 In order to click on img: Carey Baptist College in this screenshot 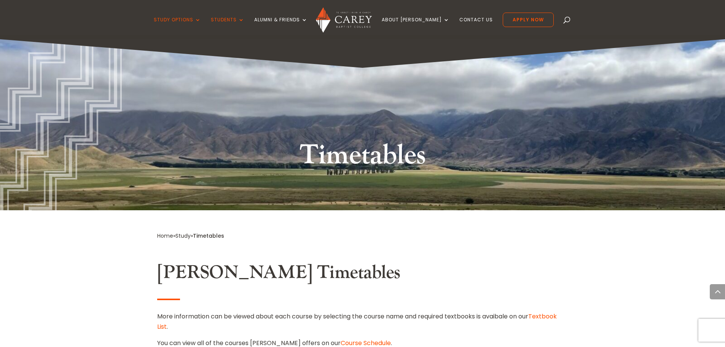, I will do `click(344, 20)`.